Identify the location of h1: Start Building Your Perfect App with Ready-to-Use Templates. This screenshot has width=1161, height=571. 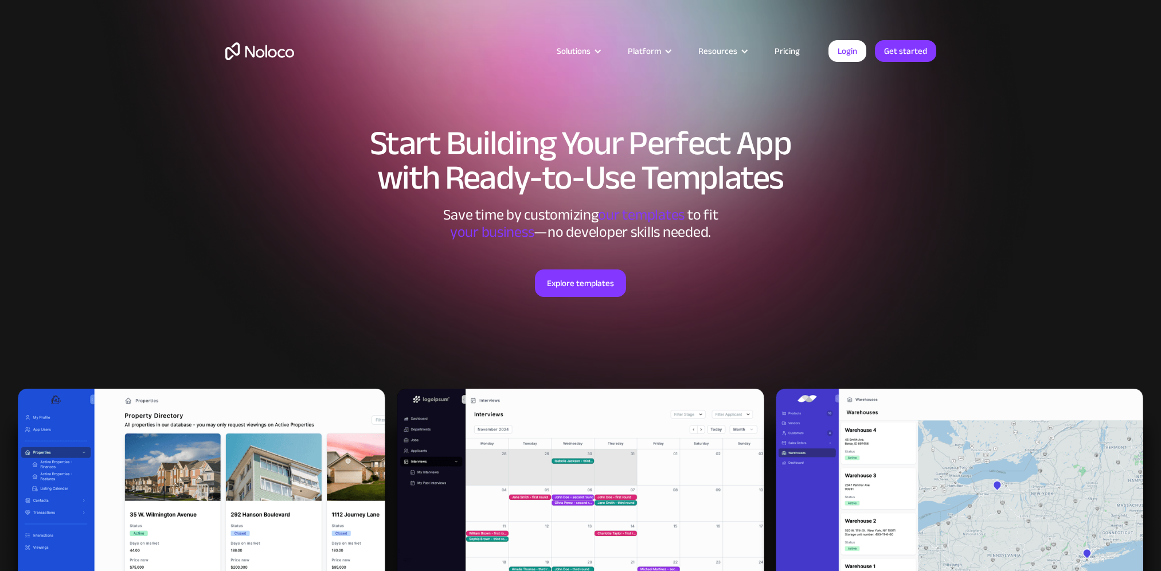
(581, 161).